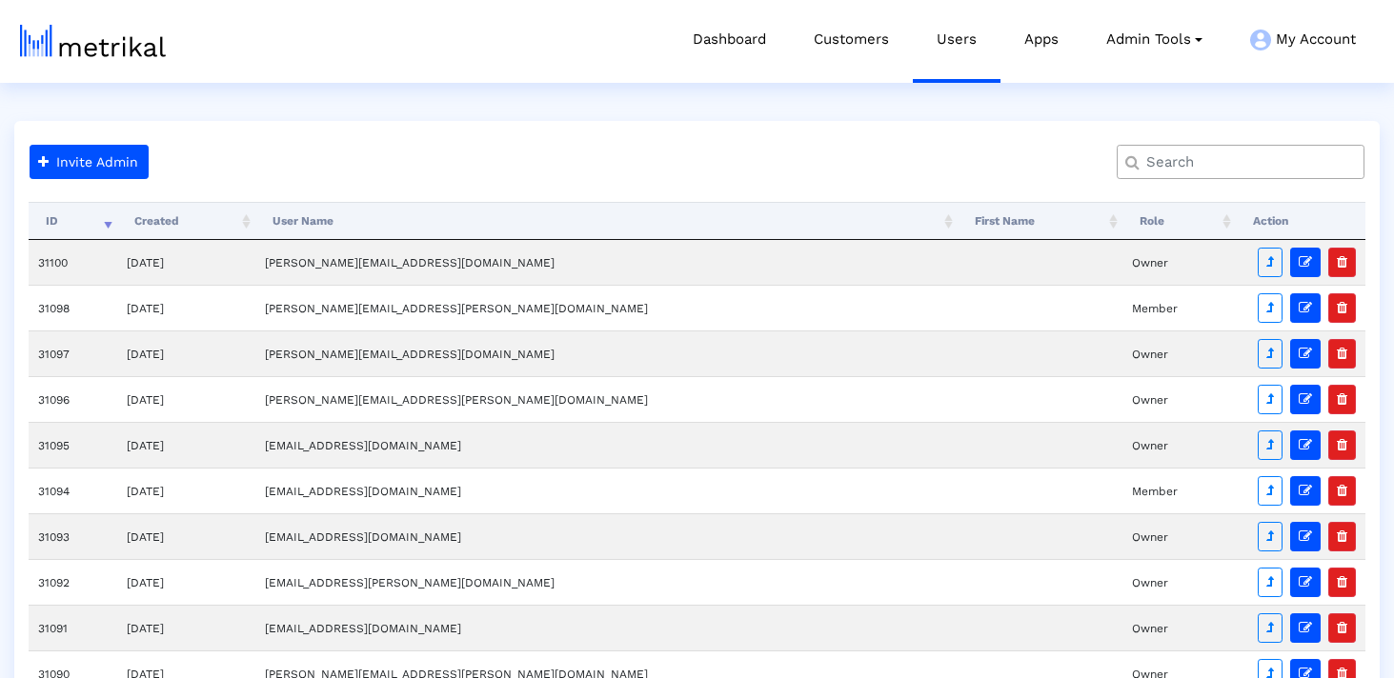  I want to click on img: metrical-logo-light.png, so click(92, 41).